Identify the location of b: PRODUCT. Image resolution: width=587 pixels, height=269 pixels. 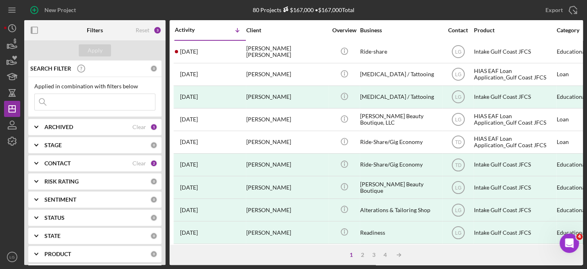
(58, 254).